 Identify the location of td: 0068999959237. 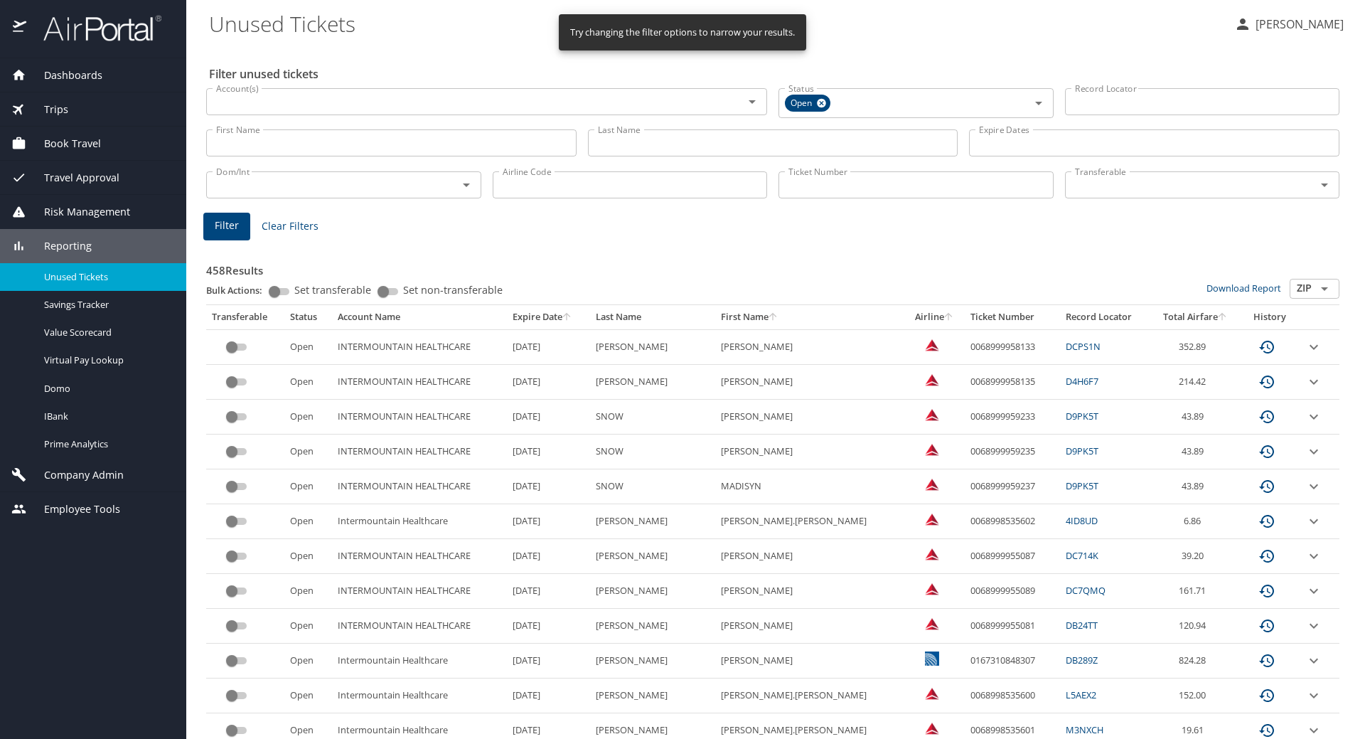
(1012, 486).